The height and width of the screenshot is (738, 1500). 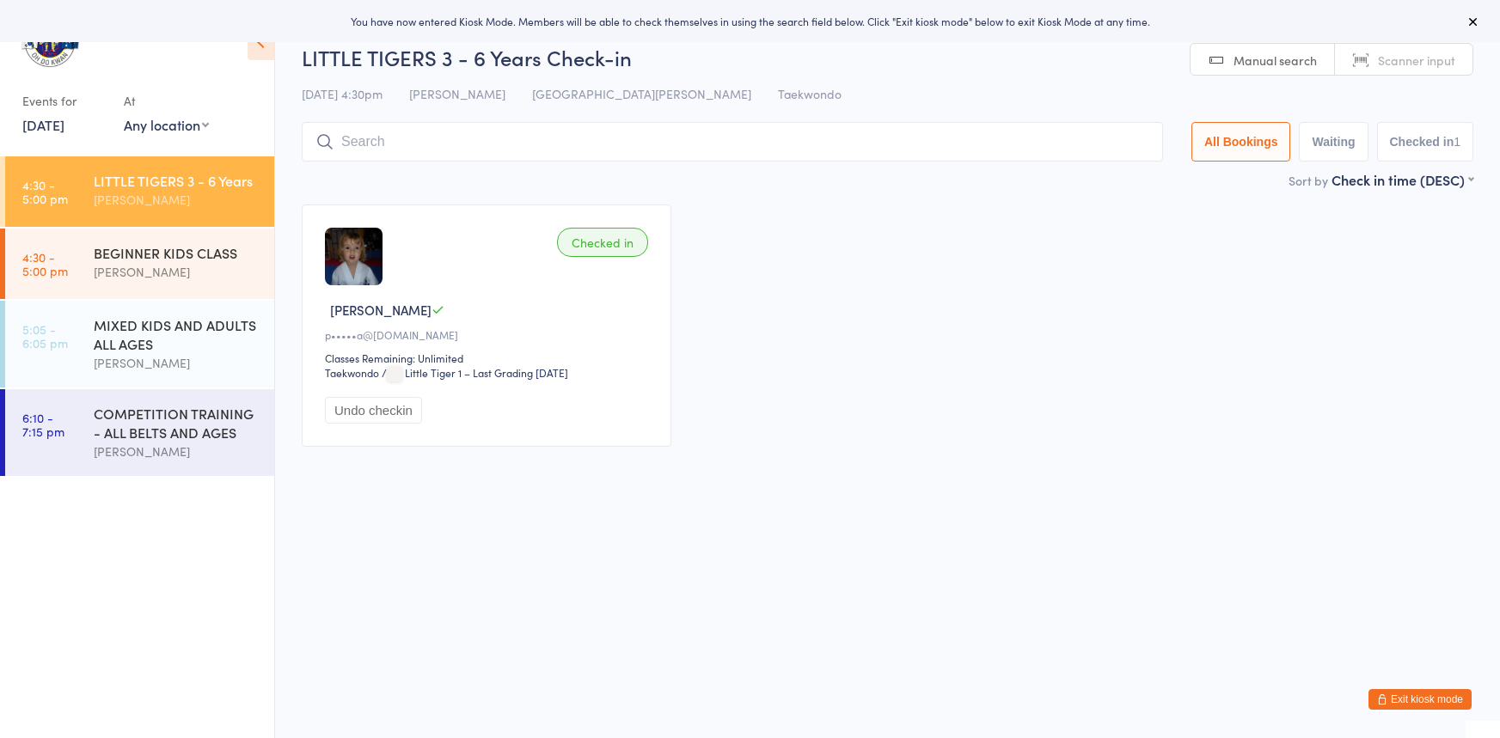 What do you see at coordinates (603, 242) in the screenshot?
I see `div: Checked in` at bounding box center [603, 242].